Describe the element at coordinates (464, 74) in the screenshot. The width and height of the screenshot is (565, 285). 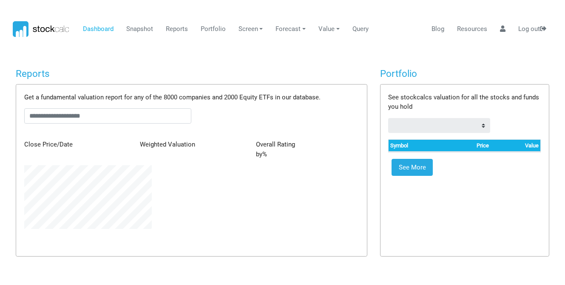
I see `h4: Portfolio` at that location.